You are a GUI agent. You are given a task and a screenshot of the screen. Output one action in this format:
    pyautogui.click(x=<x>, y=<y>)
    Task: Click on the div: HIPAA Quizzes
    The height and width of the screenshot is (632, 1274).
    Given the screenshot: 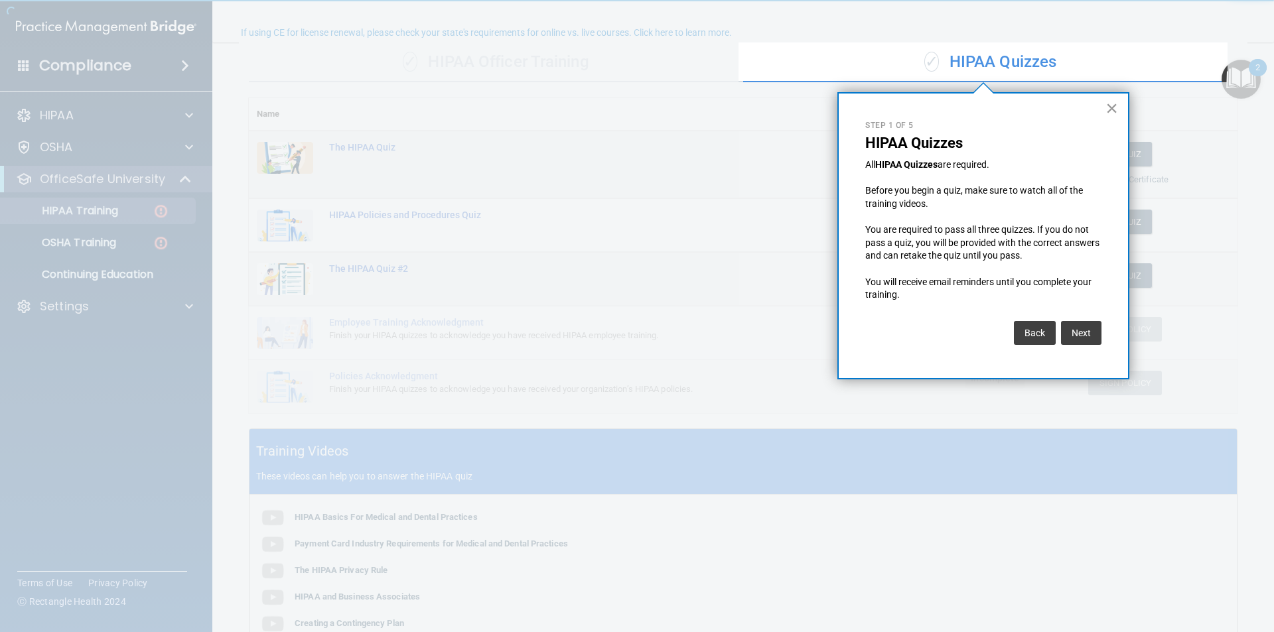 What is the action you would take?
    pyautogui.click(x=990, y=62)
    